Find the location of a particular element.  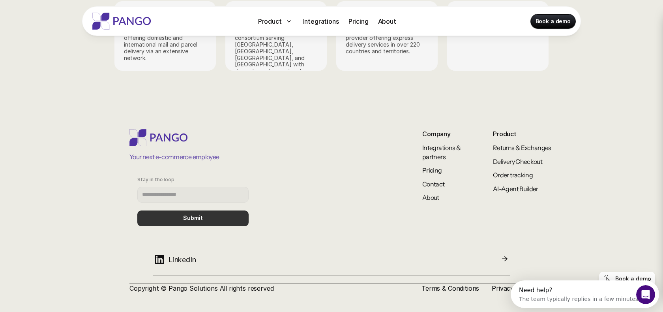

p: About is located at coordinates (387, 21).